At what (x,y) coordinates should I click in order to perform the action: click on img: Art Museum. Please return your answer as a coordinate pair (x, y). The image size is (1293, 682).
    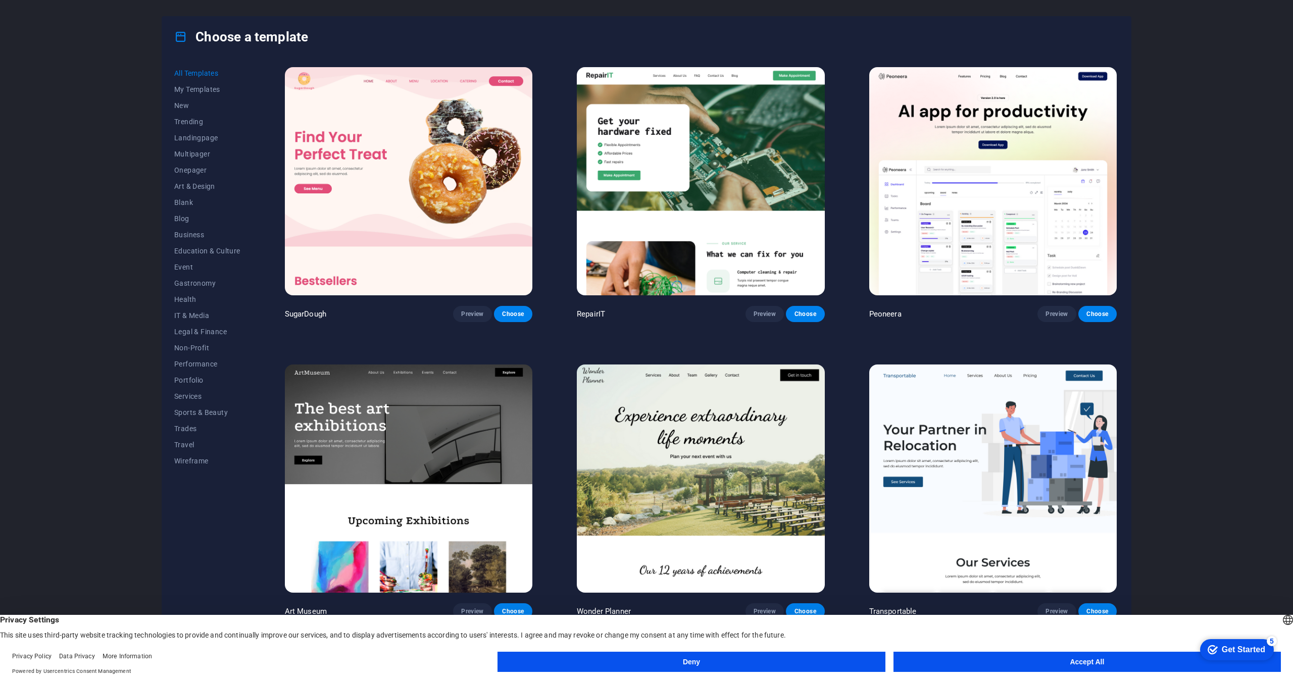
    Looking at the image, I should click on (409, 479).